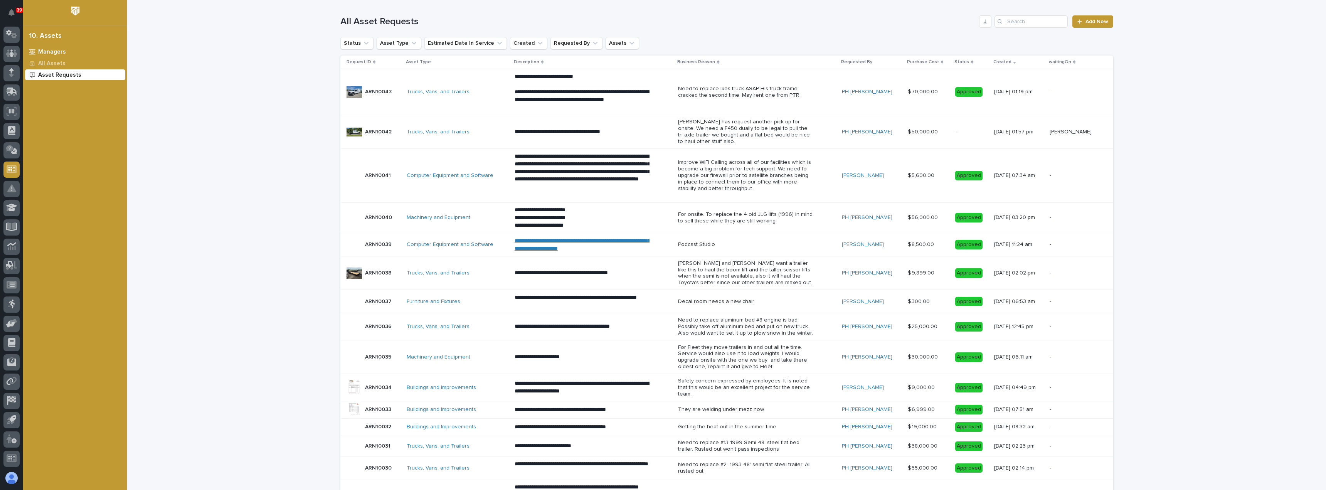 Image resolution: width=1326 pixels, height=490 pixels. I want to click on a: Asset Requests, so click(75, 75).